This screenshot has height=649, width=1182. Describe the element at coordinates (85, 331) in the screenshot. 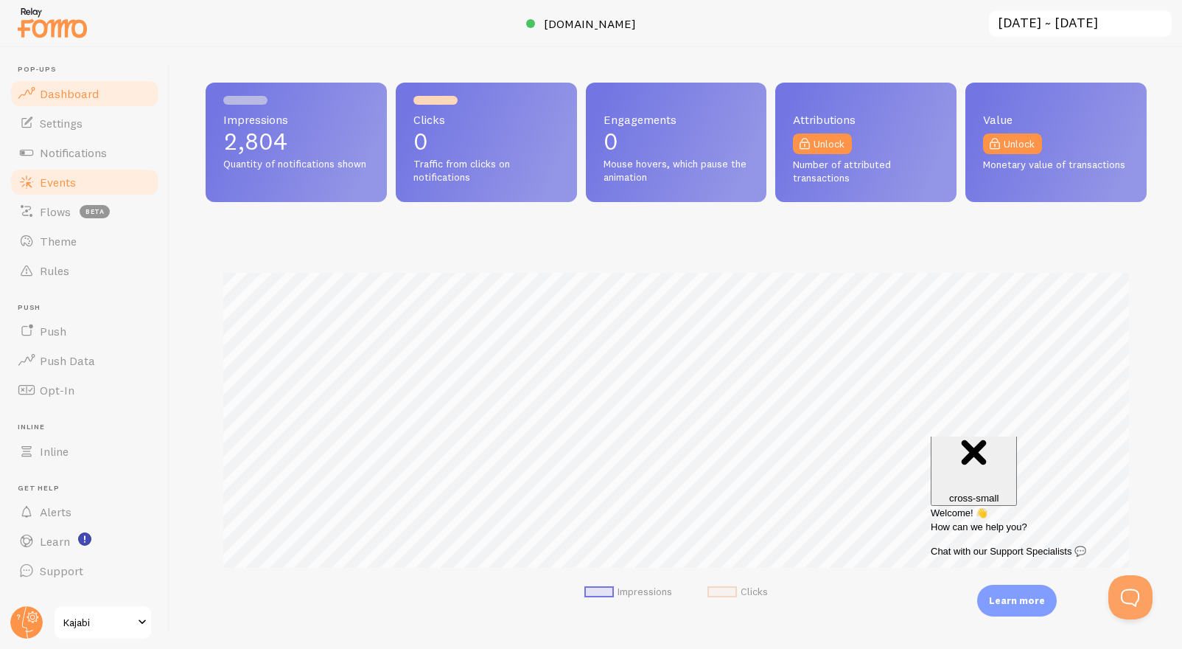

I see `a: Push` at that location.